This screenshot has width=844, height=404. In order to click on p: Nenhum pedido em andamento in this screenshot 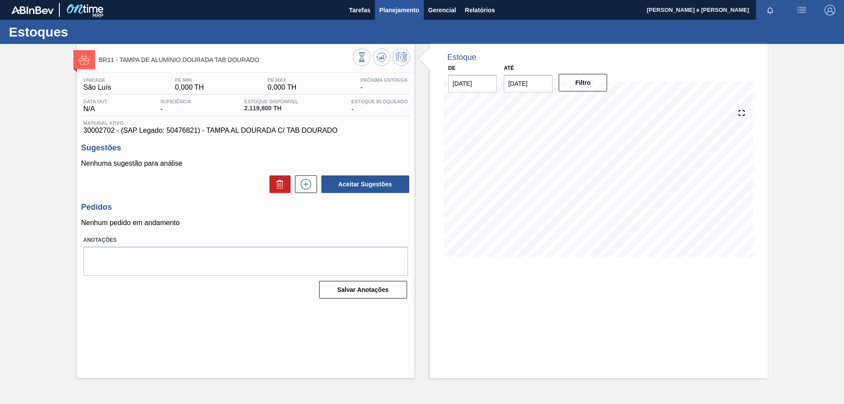, I will do `click(246, 223)`.